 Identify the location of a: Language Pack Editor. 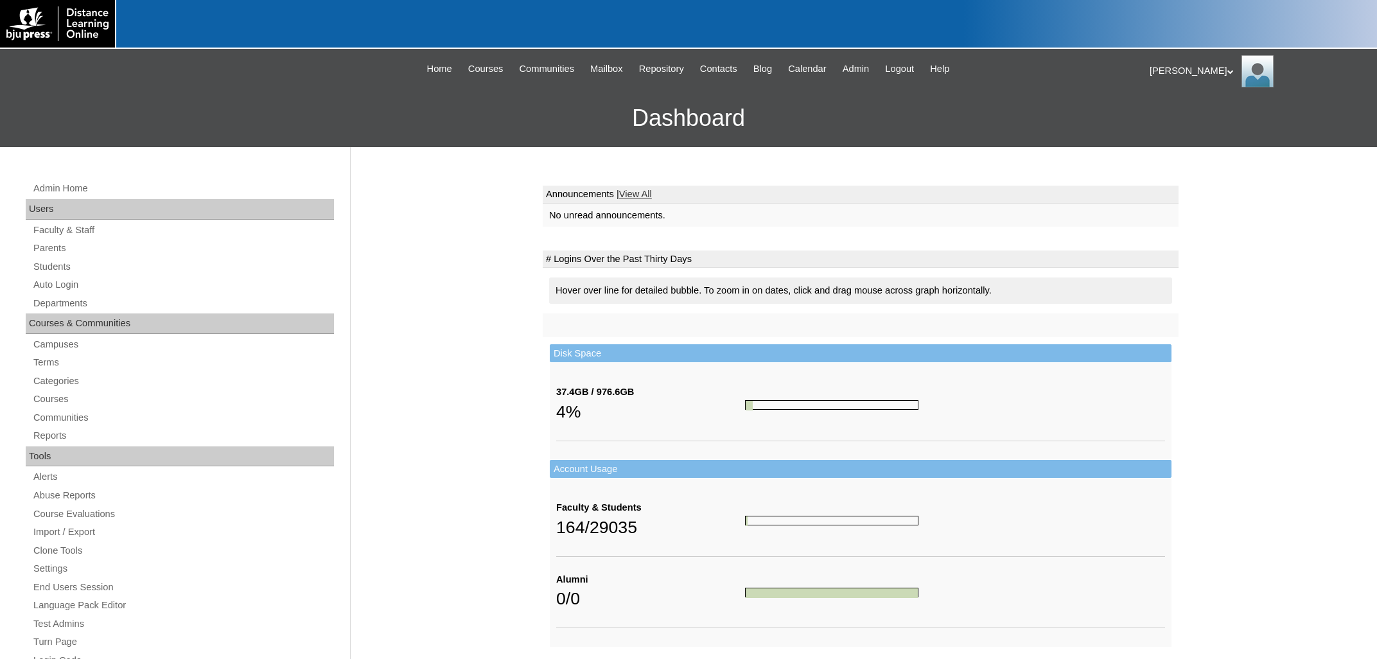
(183, 605).